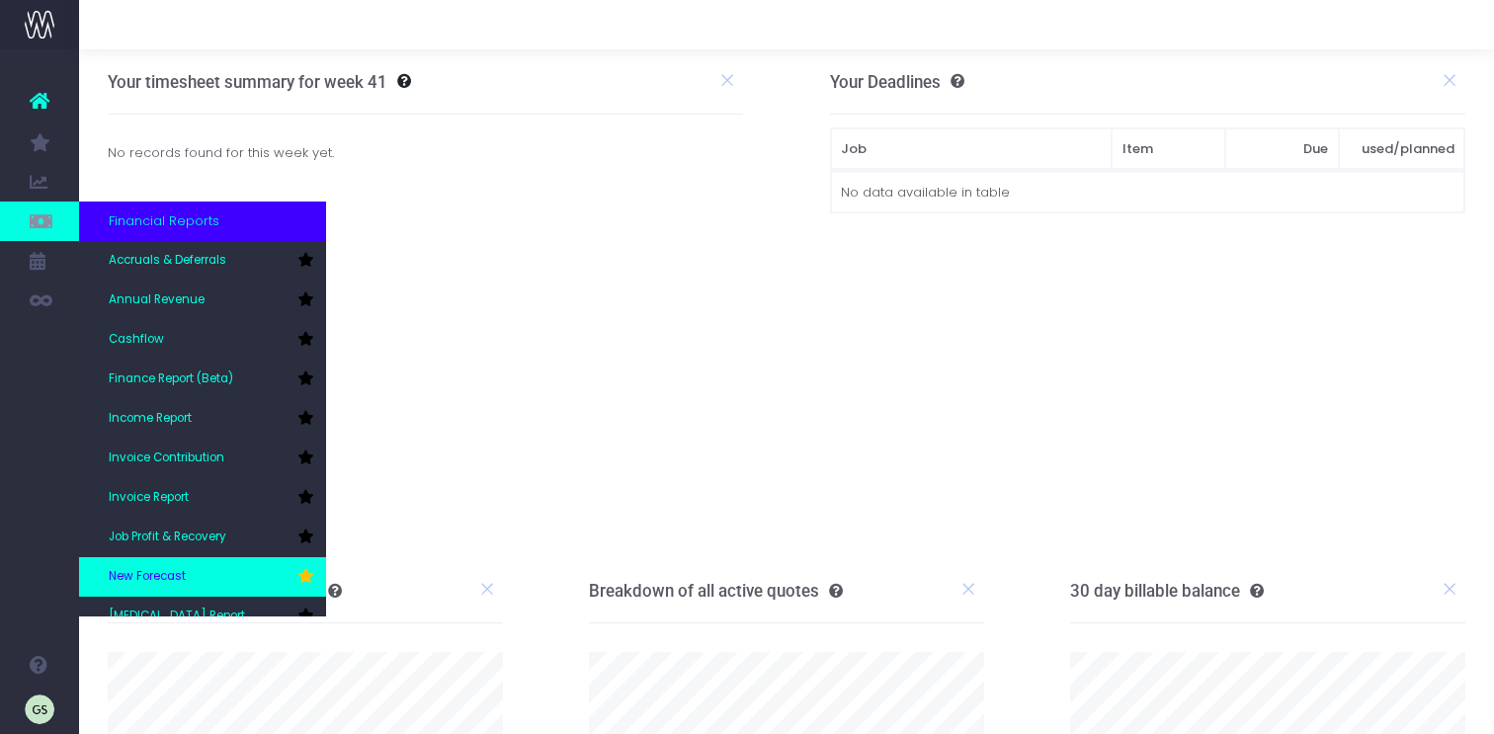 Image resolution: width=1494 pixels, height=734 pixels. Describe the element at coordinates (1402, 149) in the screenshot. I see `th: used/planned: activate to sort column ascending` at that location.